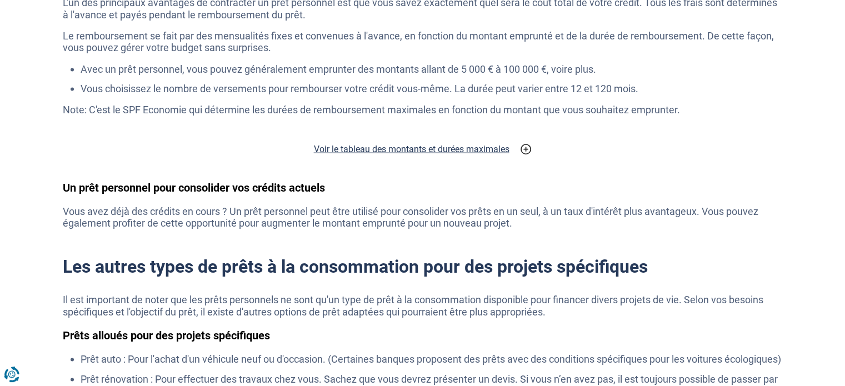 Image resolution: width=845 pixels, height=386 pixels. I want to click on h3: Un prêt personnel pour consolider vos crédits actuels, so click(423, 187).